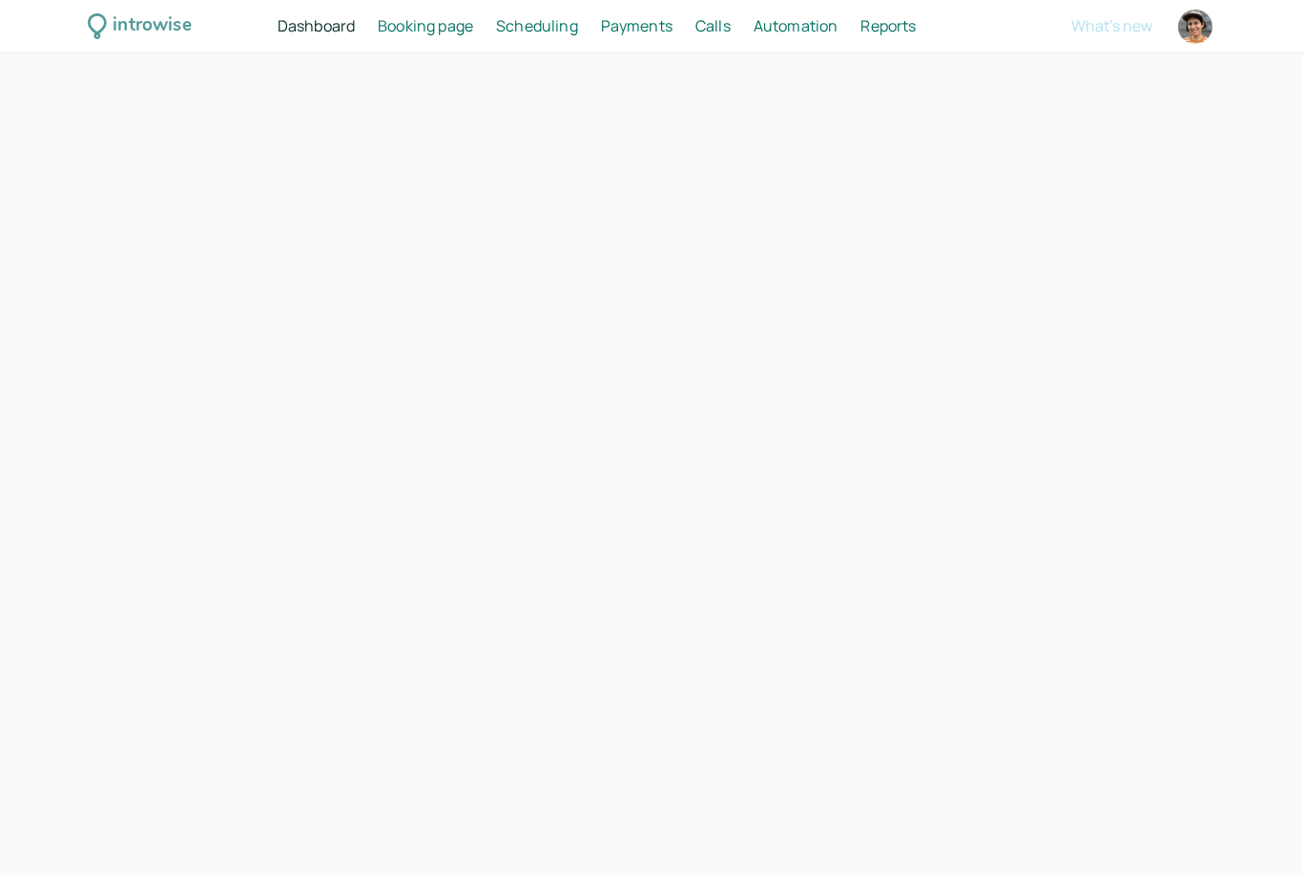 The height and width of the screenshot is (875, 1303). Describe the element at coordinates (713, 27) in the screenshot. I see `a: Calls` at that location.